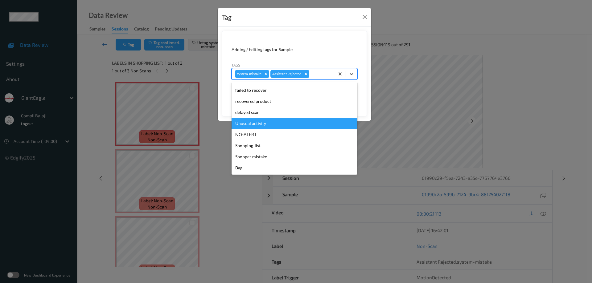 Image resolution: width=592 pixels, height=283 pixels. What do you see at coordinates (249, 74) in the screenshot?
I see `div: system-mistake` at bounding box center [249, 74].